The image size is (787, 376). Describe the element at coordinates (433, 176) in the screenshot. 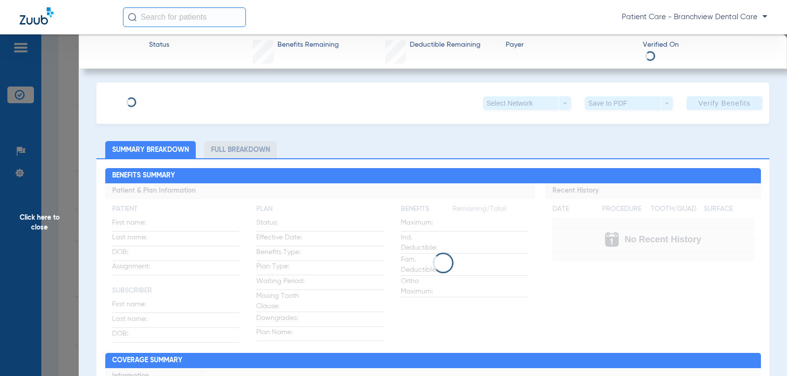

I see `h2: Benefits Summary` at that location.